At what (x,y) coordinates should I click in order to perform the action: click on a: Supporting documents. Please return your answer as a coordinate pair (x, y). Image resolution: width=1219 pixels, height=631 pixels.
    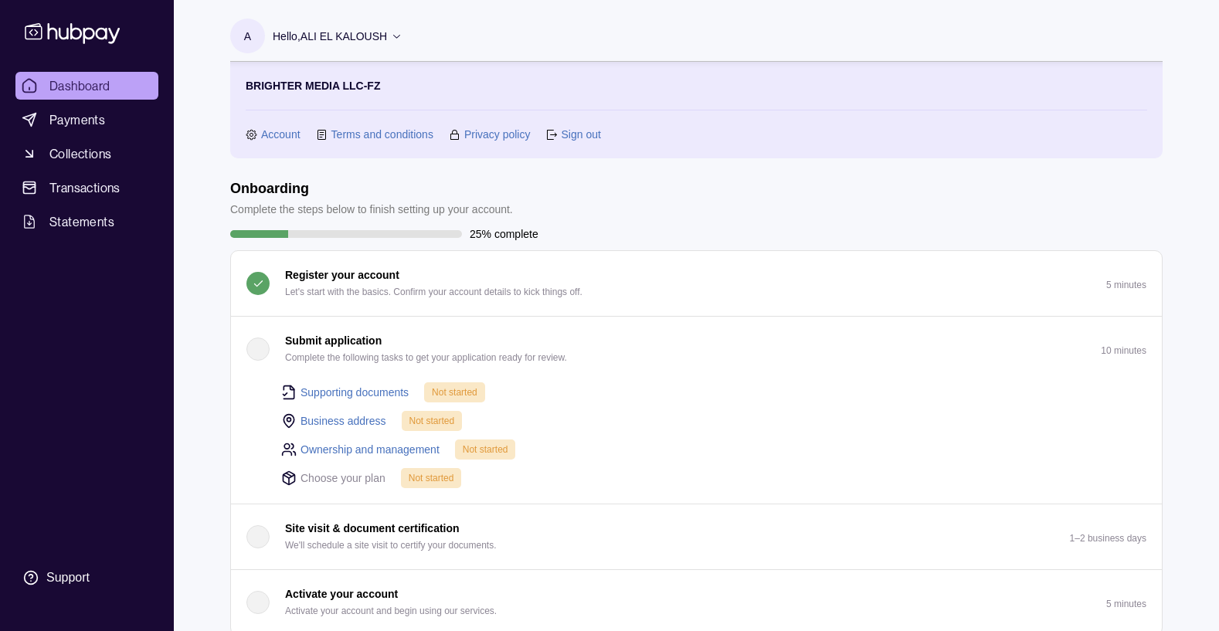
    Looking at the image, I should click on (354, 392).